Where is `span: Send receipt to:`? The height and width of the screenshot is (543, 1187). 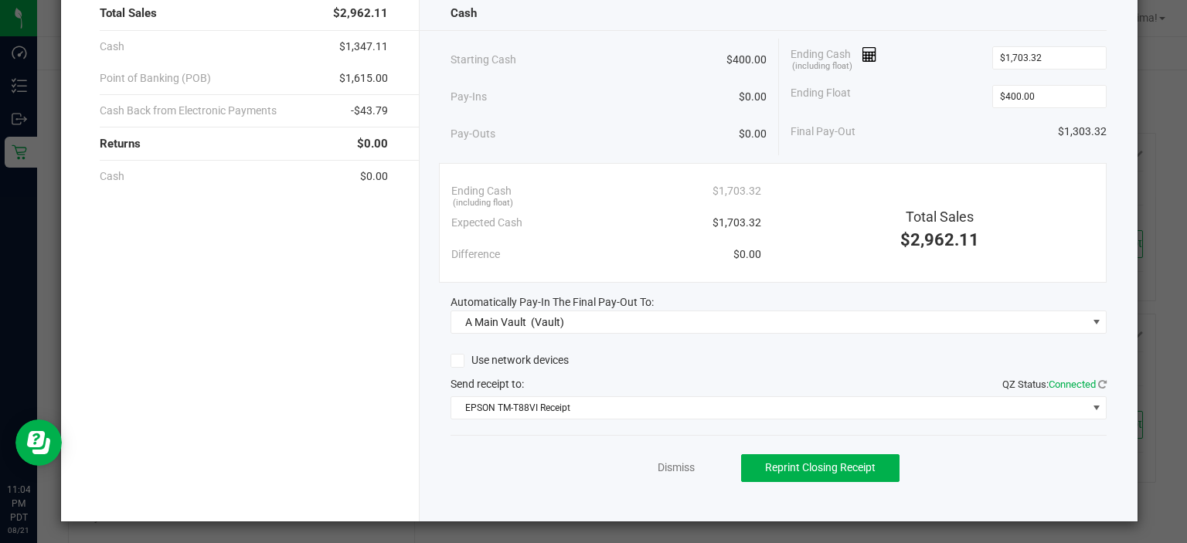 span: Send receipt to: is located at coordinates (487, 384).